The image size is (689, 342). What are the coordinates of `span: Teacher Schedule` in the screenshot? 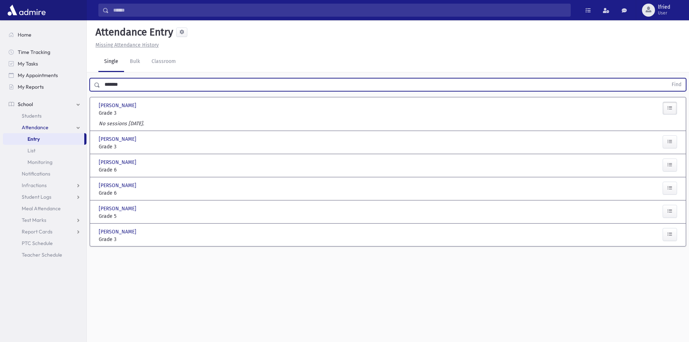 It's located at (42, 255).